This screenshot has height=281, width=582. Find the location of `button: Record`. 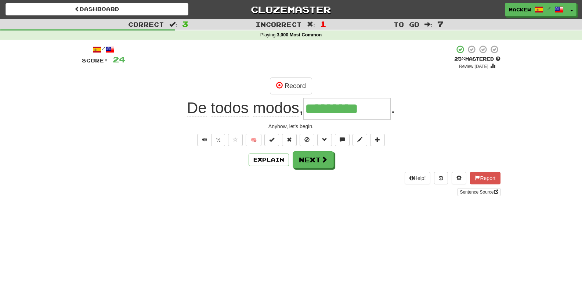

button: Record is located at coordinates (291, 86).